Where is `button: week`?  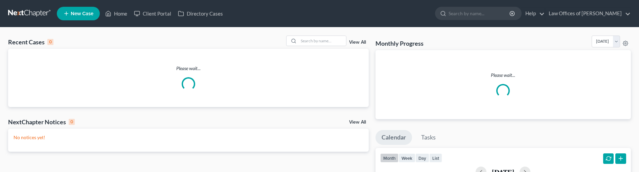 button: week is located at coordinates (407, 158).